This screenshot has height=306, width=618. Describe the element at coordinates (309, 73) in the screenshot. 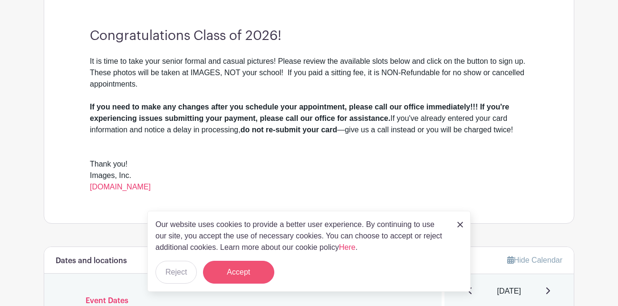

I see `div: It is time to take your senior formal and casual pictures! Please review the available slots belo...` at that location.